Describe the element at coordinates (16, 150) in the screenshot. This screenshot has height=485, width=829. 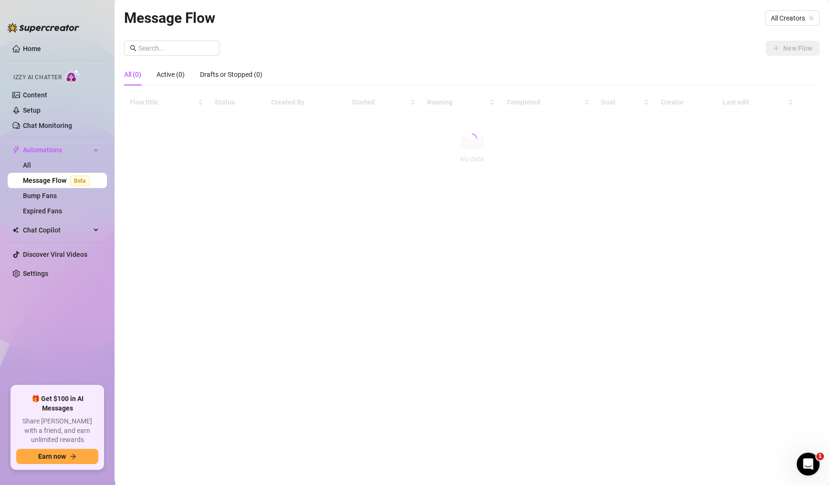
I see `span: thunderbolt` at that location.